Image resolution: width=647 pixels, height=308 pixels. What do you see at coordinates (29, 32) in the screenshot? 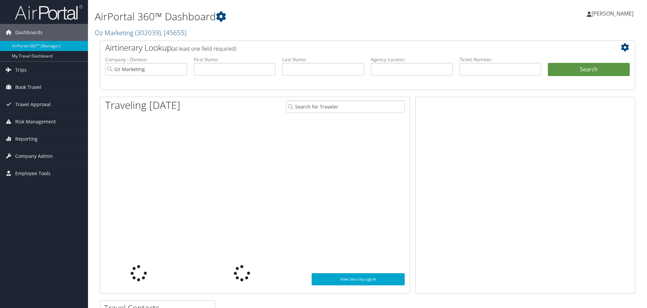
I see `span: Dashboards` at bounding box center [29, 32].